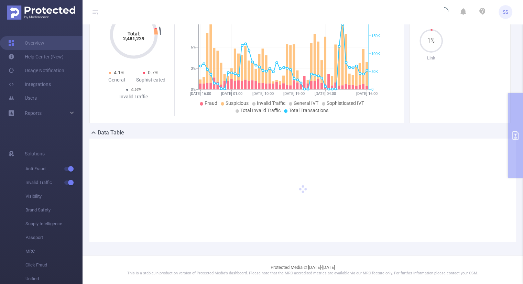  I want to click on a: Users, so click(22, 98).